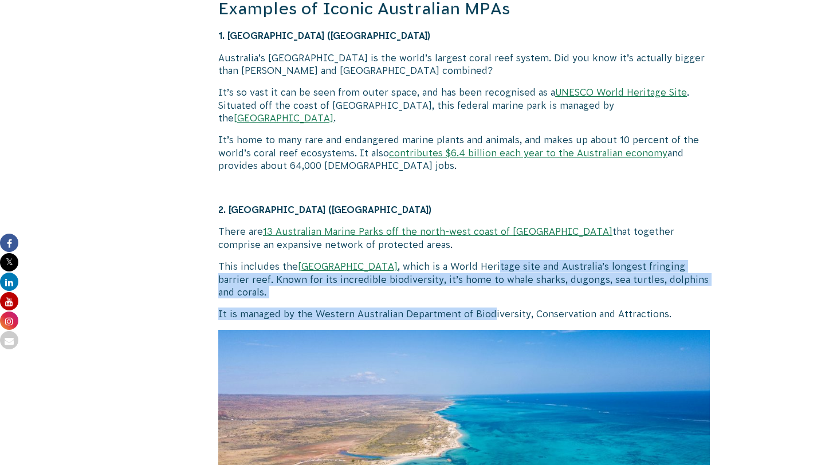  Describe the element at coordinates (621, 92) in the screenshot. I see `a: UNESCO World Heritage Site` at that location.